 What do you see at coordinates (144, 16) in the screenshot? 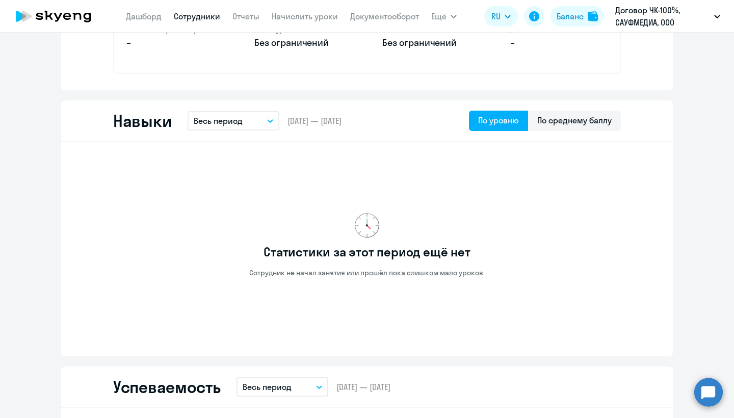
I see `a: Дашборд` at bounding box center [144, 16].